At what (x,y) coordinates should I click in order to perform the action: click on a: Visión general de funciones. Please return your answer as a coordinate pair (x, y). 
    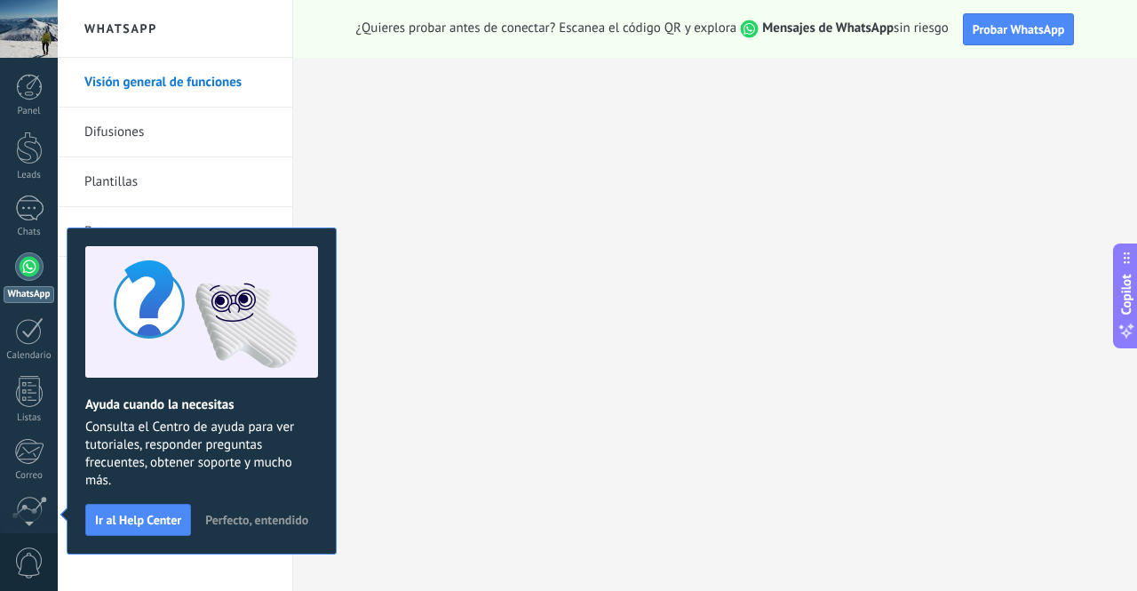
    Looking at the image, I should click on (179, 83).